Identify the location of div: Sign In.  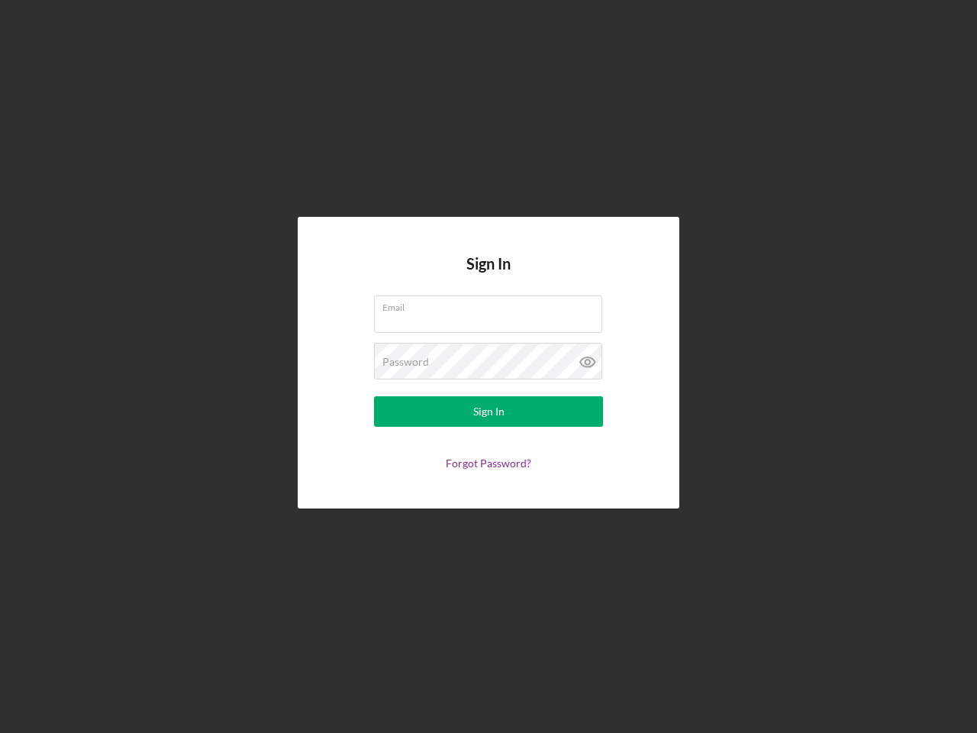
(488, 411).